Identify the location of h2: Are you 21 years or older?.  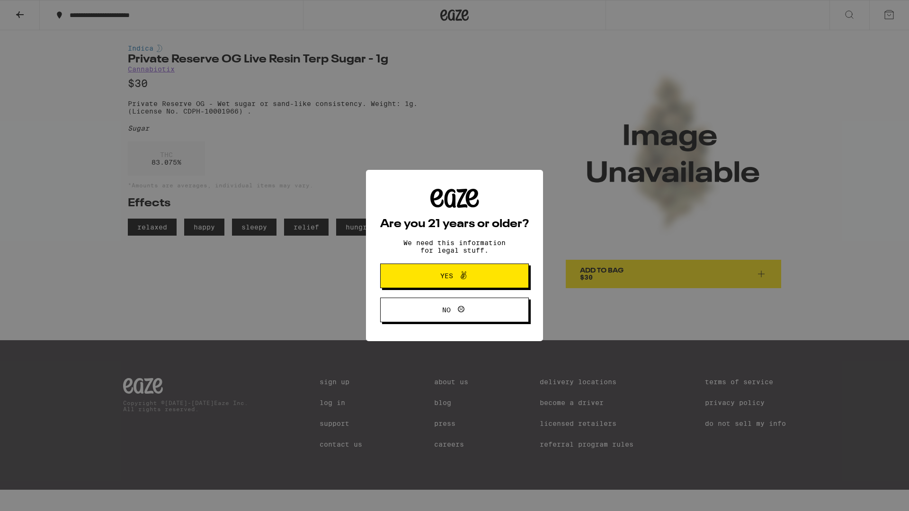
(454, 224).